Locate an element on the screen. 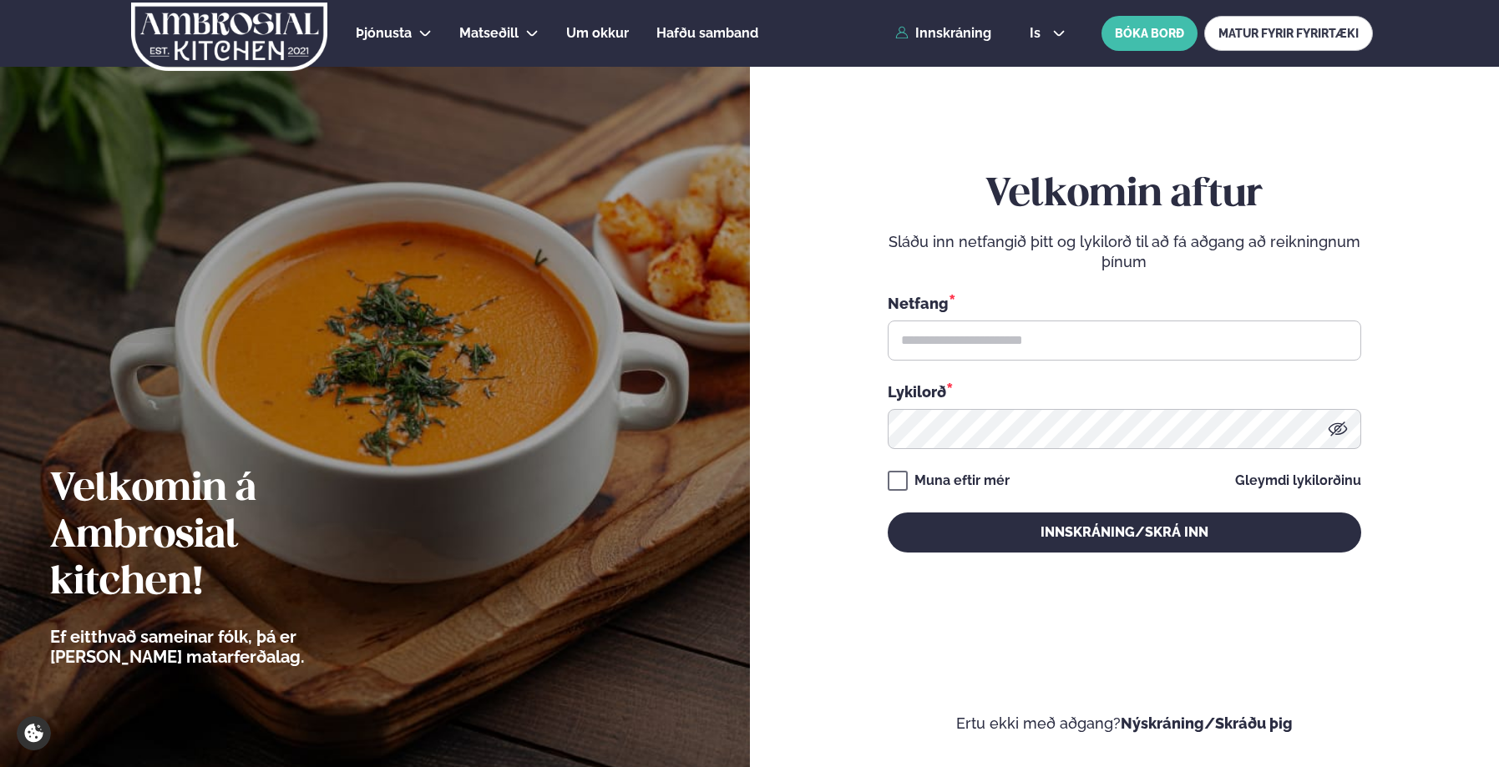 The height and width of the screenshot is (767, 1499). span: Hafðu samband is located at coordinates (707, 33).